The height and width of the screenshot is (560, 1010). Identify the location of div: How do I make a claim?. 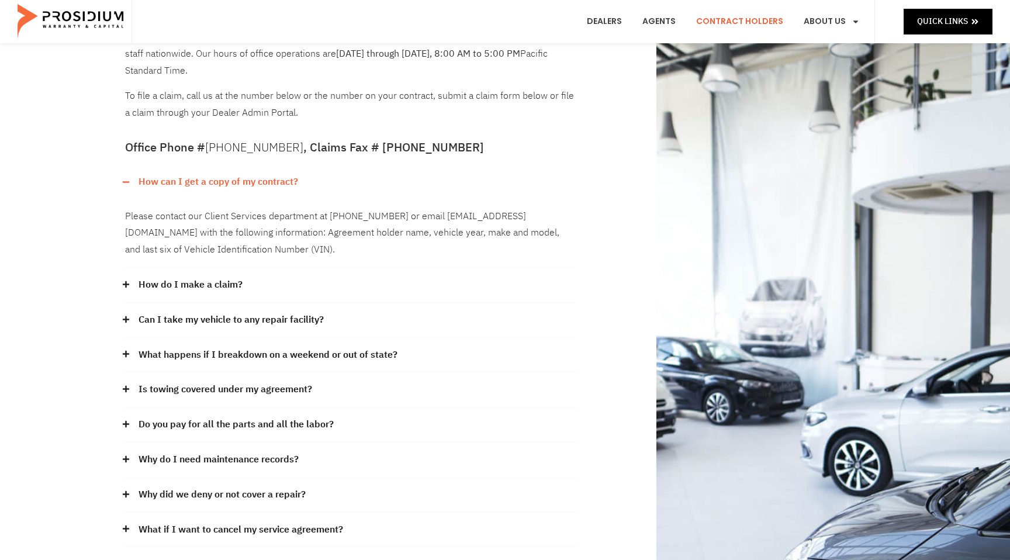
(351, 285).